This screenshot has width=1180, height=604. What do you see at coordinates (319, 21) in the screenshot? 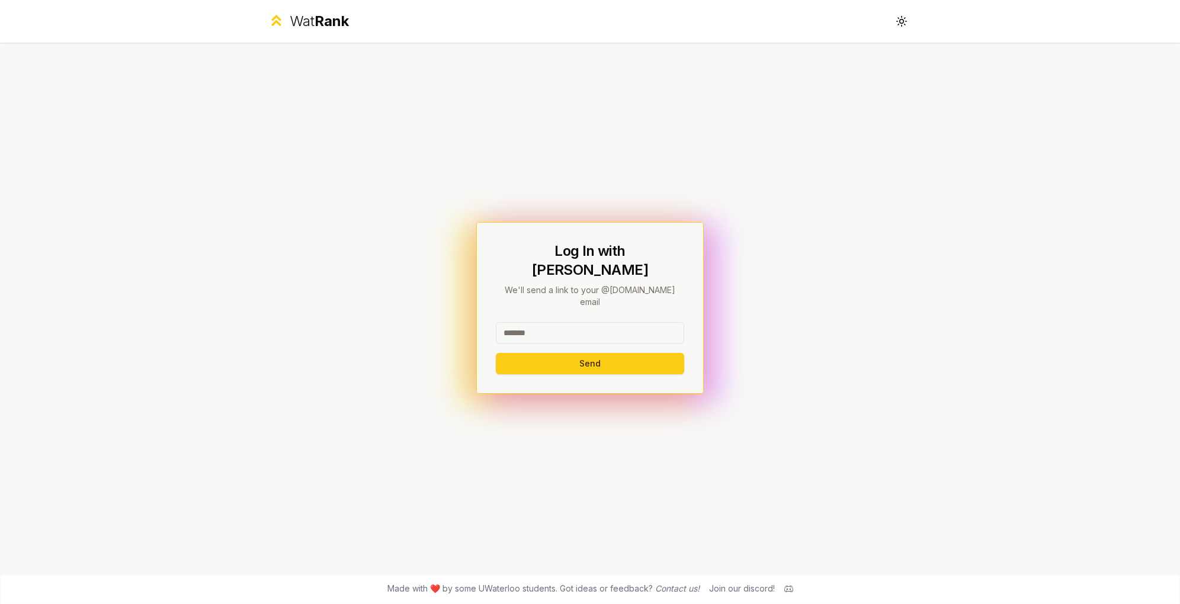
I see `div: Wat` at bounding box center [319, 21].